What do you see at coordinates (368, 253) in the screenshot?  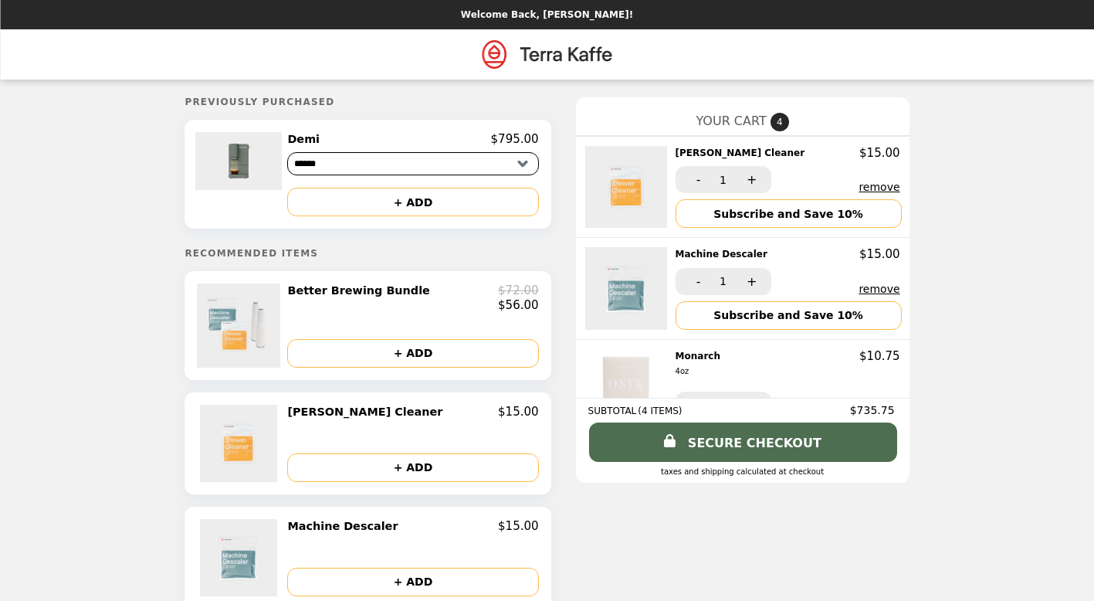 I see `h5: Recommended Items` at bounding box center [368, 253].